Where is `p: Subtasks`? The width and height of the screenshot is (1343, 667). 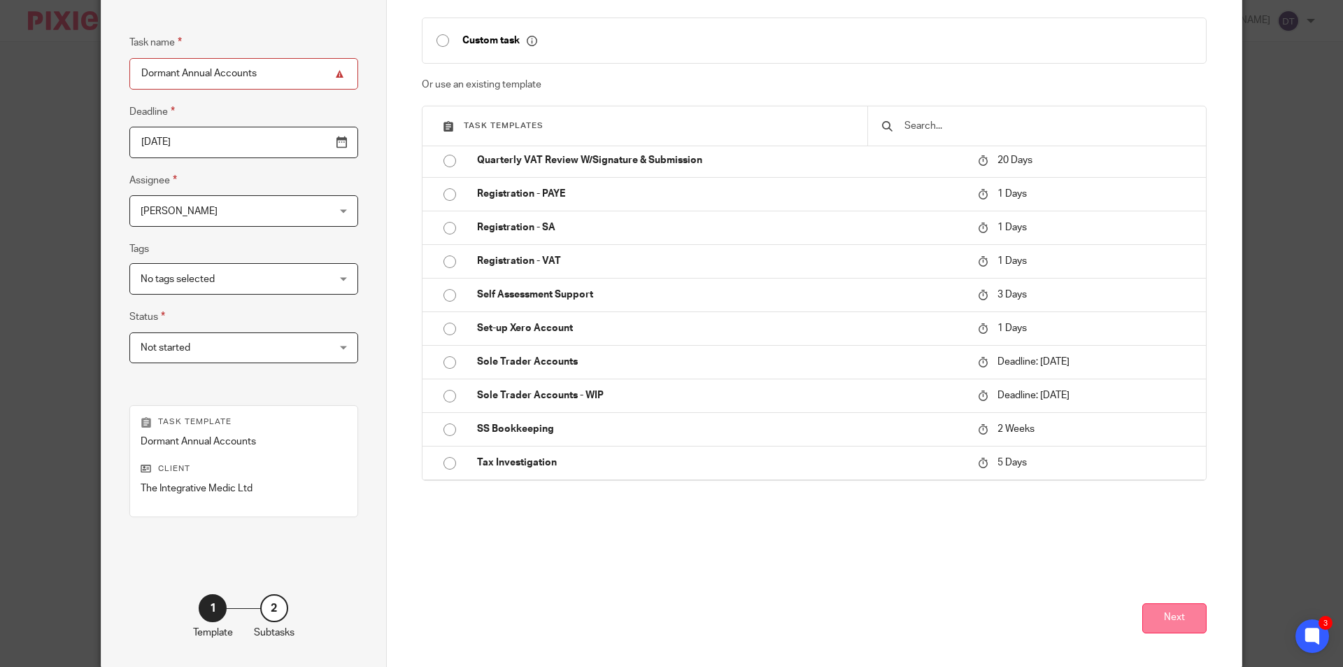
p: Subtasks is located at coordinates (274, 632).